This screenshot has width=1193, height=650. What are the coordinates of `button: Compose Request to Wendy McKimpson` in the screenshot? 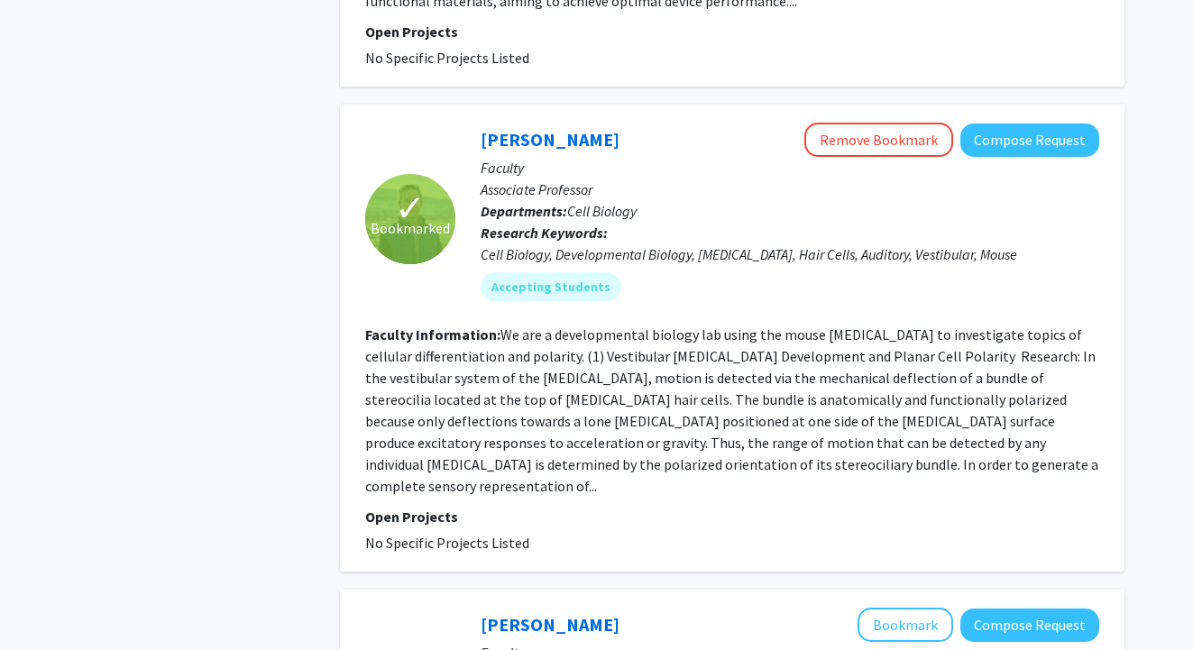 It's located at (1030, 625).